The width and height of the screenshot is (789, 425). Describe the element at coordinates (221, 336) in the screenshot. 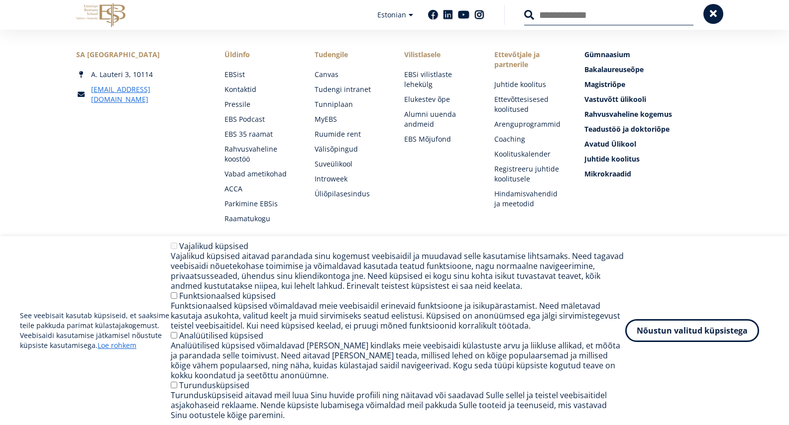

I see `label: Analüütilised küpsised` at that location.